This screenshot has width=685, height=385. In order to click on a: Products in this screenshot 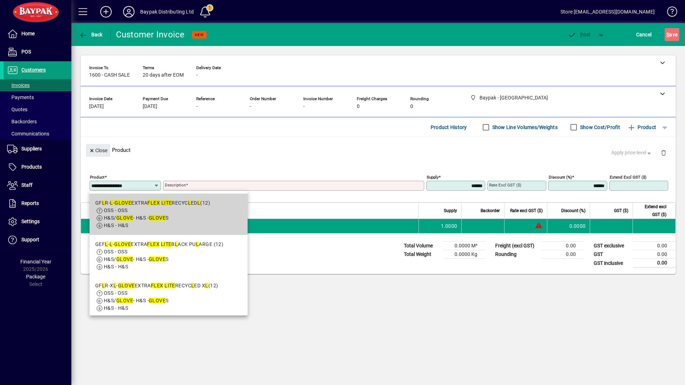, I will do `click(37, 167)`.